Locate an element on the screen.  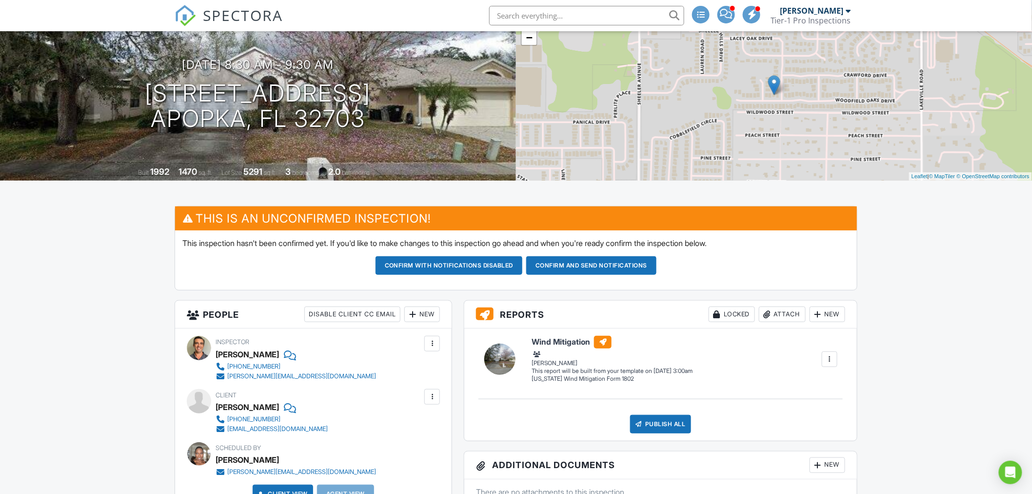
a: Zoom out is located at coordinates (529, 38).